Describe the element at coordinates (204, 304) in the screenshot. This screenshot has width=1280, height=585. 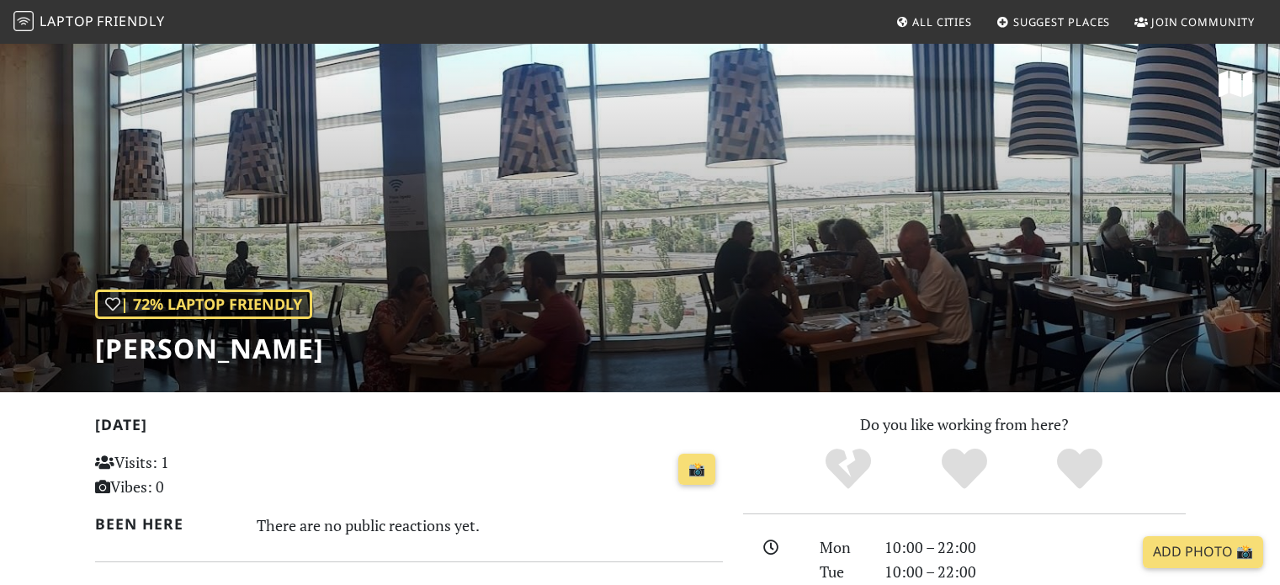
I see `div: | 72% Laptop Friendly` at that location.